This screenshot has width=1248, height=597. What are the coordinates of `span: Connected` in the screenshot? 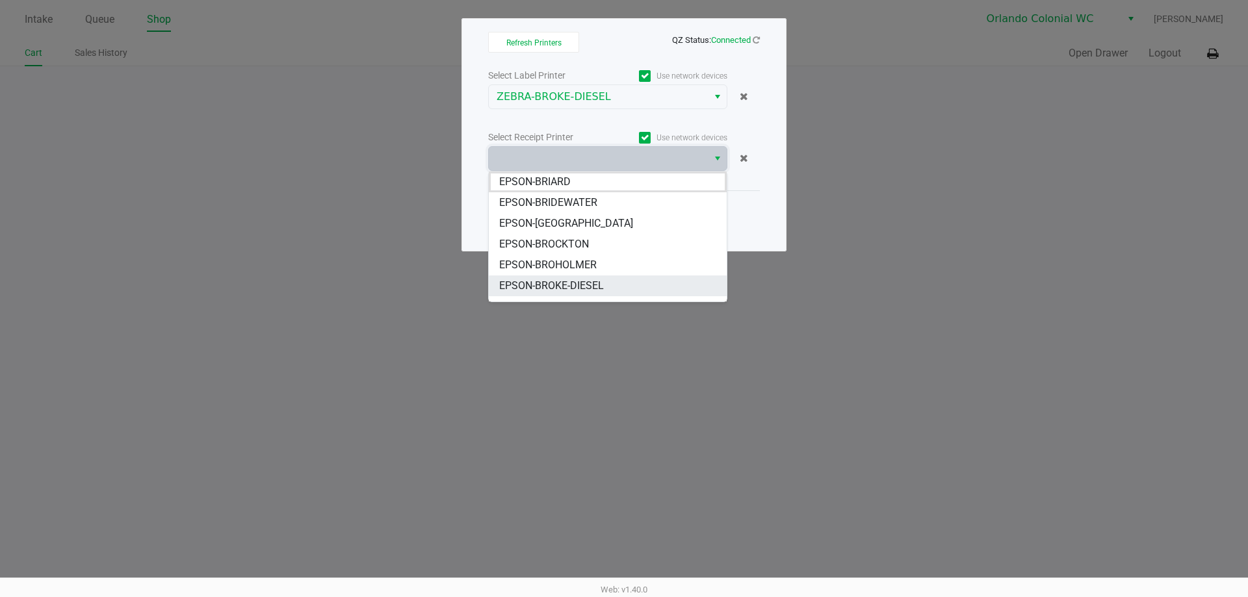 It's located at (730, 40).